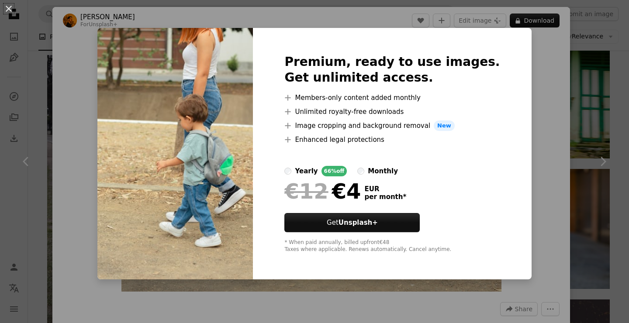  What do you see at coordinates (322, 191) in the screenshot?
I see `div: €4` at bounding box center [322, 191].